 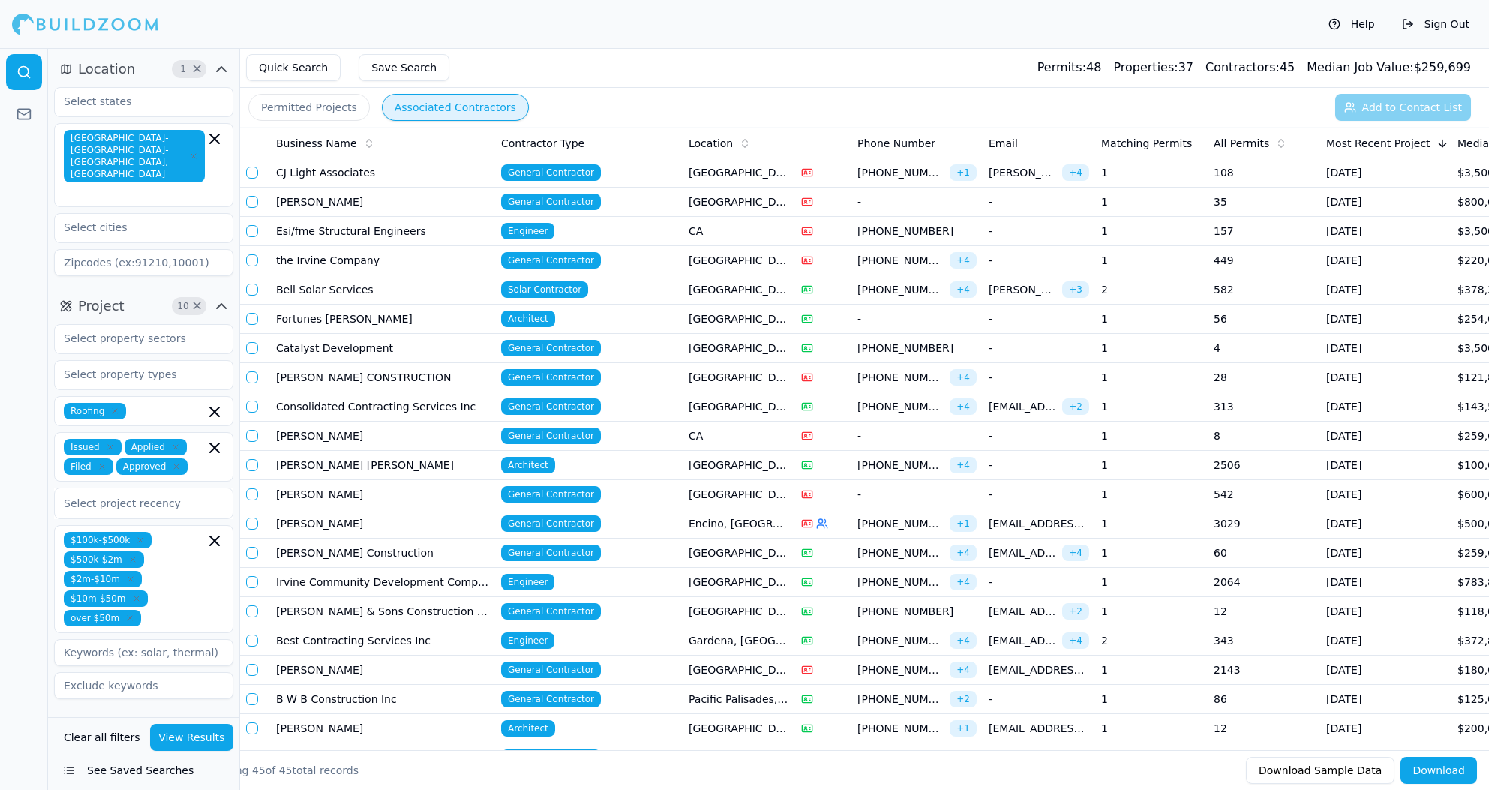 I want to click on td: 12, so click(x=1264, y=612).